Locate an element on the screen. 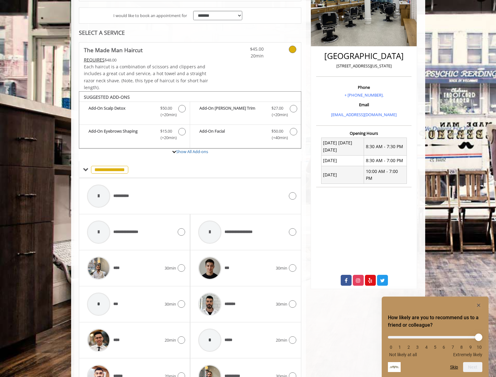 Image resolution: width=496 pixels, height=377 pixels. li: 0 is located at coordinates (391, 347).